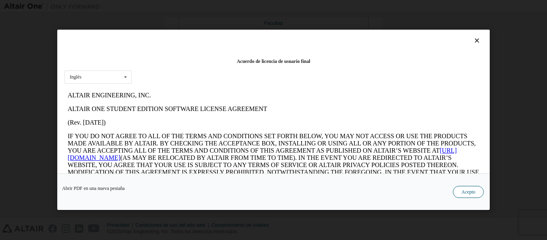 The height and width of the screenshot is (240, 547). I want to click on font: Acepto, so click(468, 192).